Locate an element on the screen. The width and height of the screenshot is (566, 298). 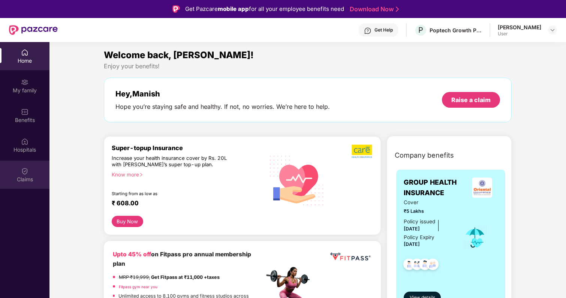
div: Hope you’re staying safe and healthy. If not, no worries. We’re here to help. is located at coordinates (223, 107).